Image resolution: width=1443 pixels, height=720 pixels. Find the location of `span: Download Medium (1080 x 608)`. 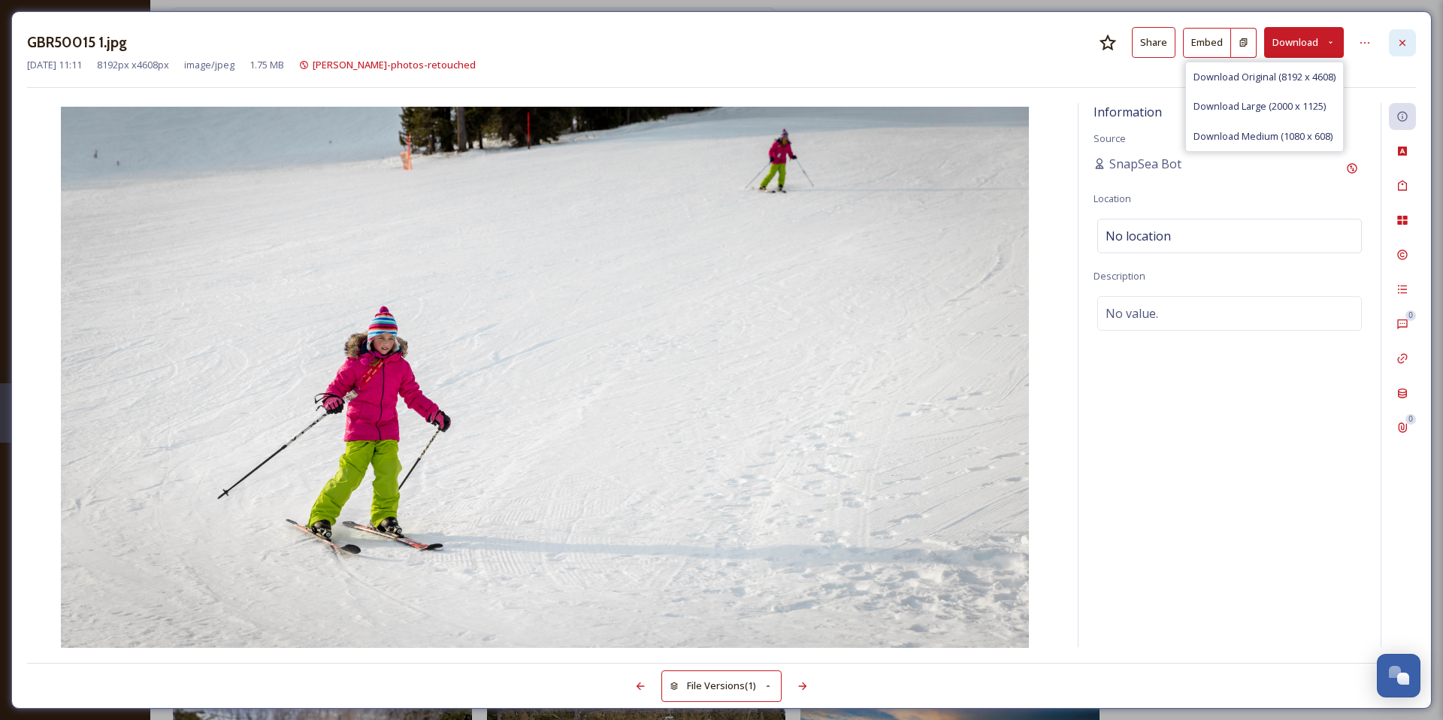

span: Download Medium (1080 x 608) is located at coordinates (1263, 136).